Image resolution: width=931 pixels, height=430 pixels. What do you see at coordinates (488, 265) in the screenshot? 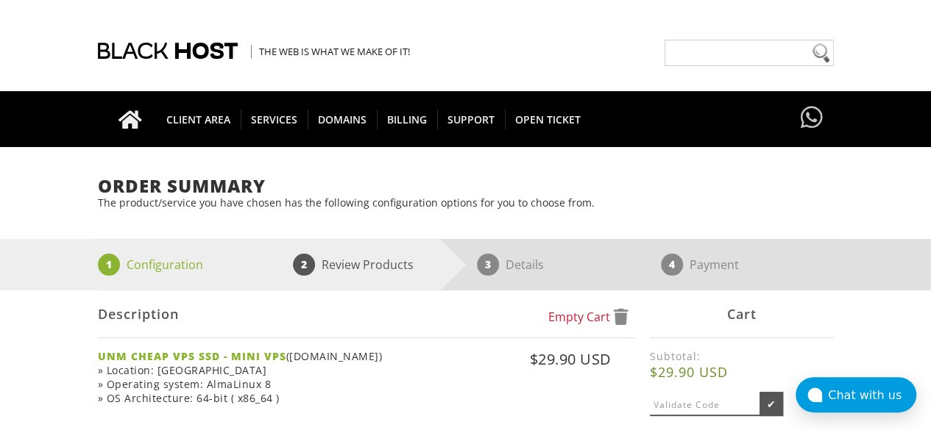
I see `span: 3` at bounding box center [488, 265].